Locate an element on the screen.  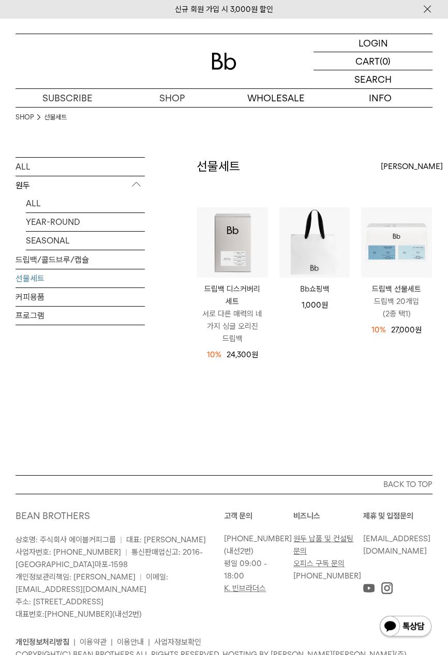
img: 카카오톡 채널 1:1 채팅 버튼 is located at coordinates (406, 627).